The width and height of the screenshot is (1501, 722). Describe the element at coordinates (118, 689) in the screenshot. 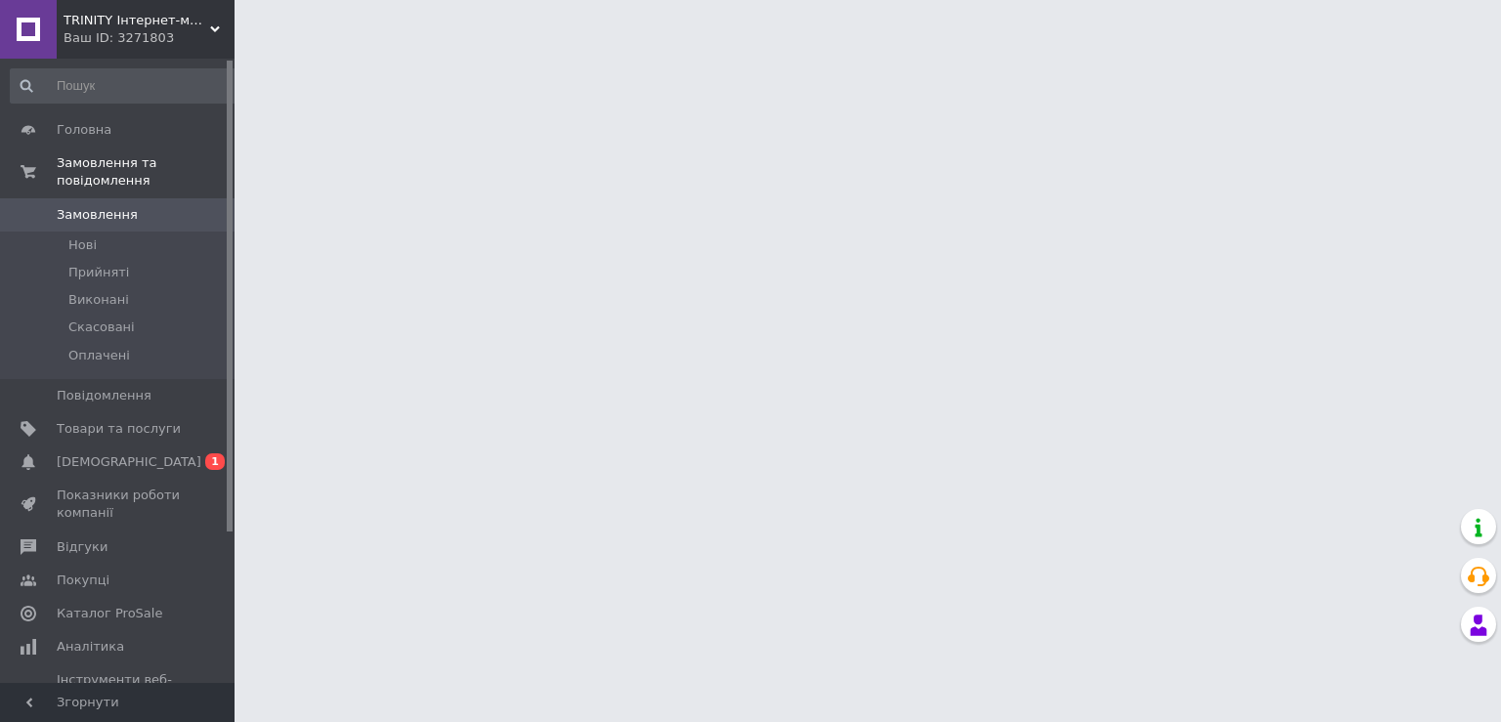

I see `span: Інструменти веб-майстра та SEO` at that location.